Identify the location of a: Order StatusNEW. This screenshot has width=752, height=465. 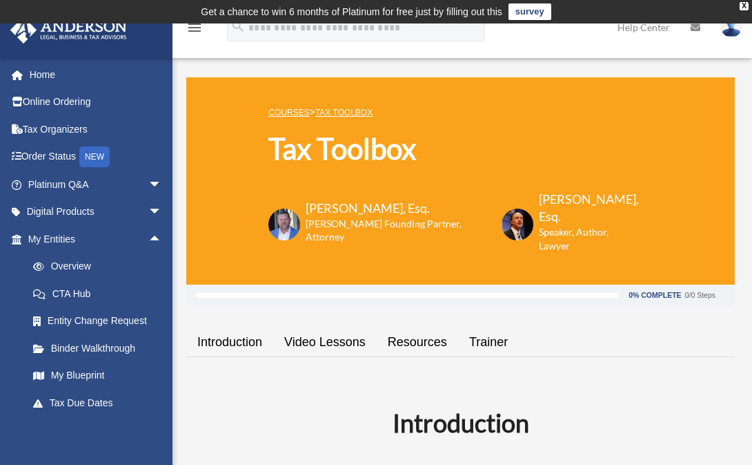
(96, 157).